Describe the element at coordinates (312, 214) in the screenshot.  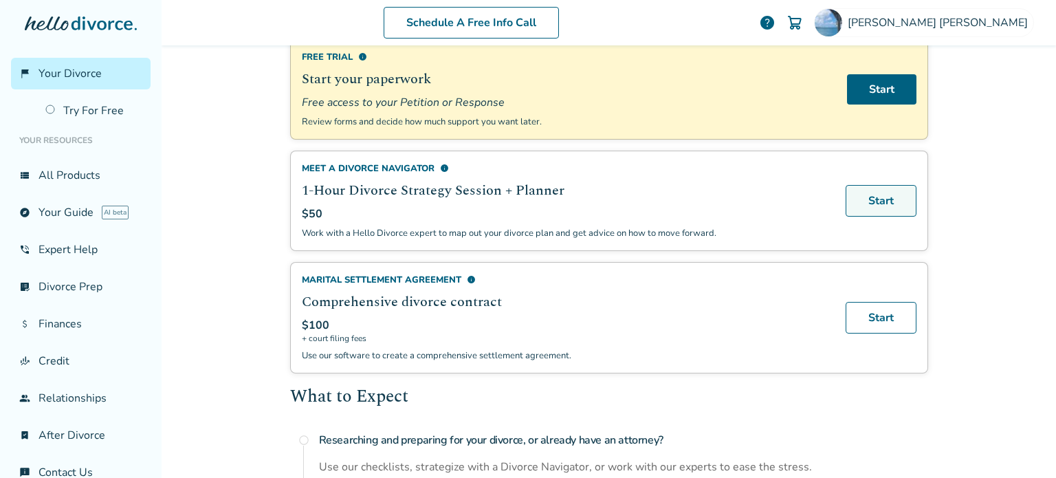
I see `span: $50` at that location.